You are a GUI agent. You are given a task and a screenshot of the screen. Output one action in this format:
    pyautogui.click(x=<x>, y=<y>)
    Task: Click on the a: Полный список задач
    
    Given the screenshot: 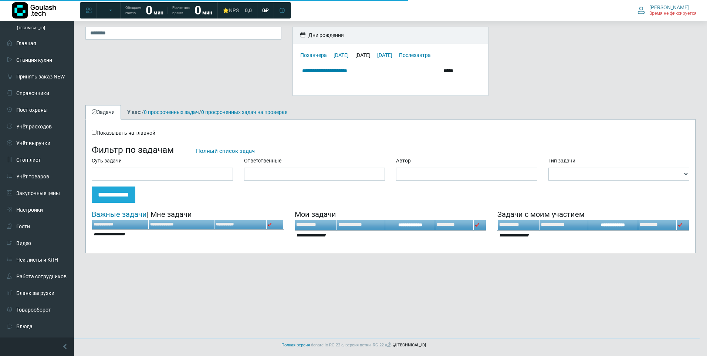 What is the action you would take?
    pyautogui.click(x=225, y=151)
    